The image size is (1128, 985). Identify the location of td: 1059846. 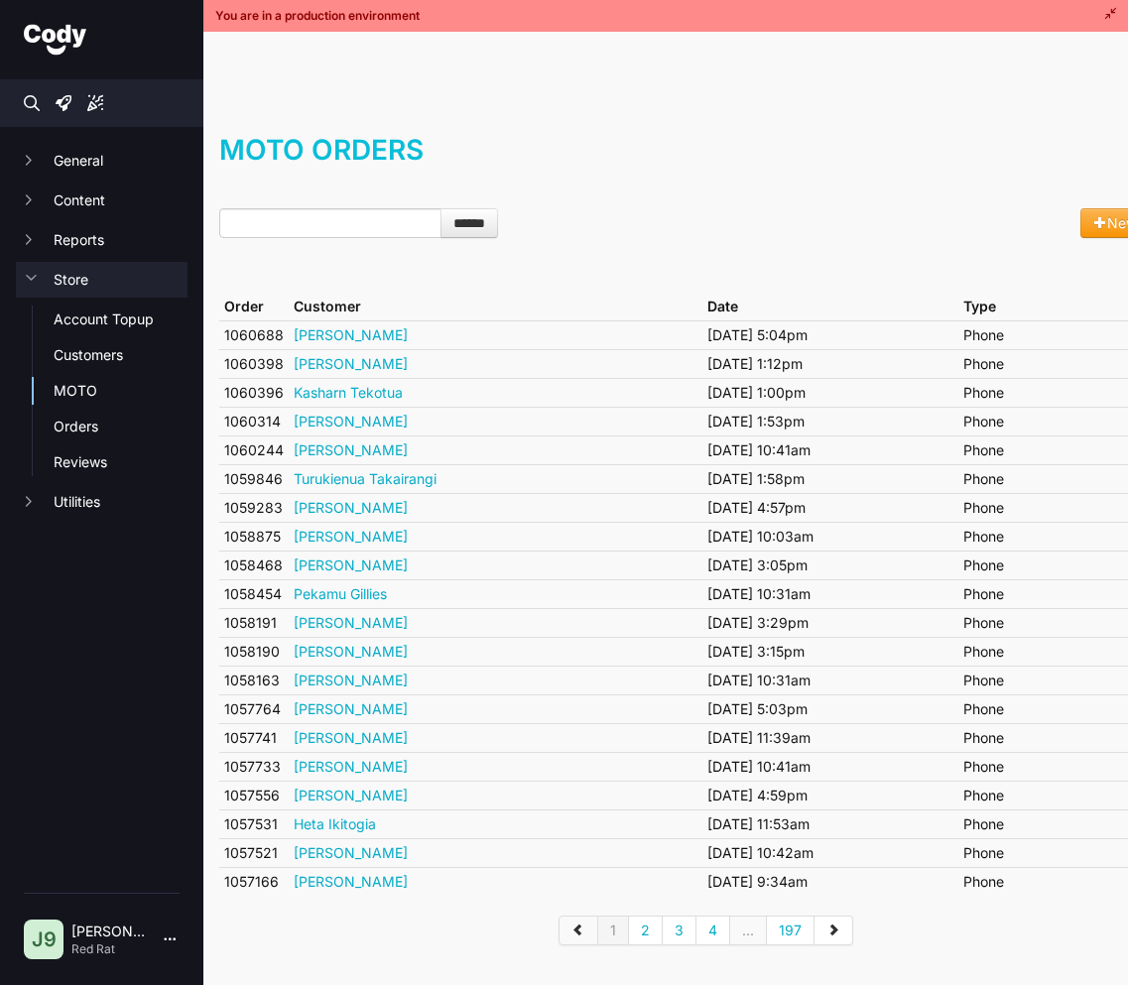
(254, 478).